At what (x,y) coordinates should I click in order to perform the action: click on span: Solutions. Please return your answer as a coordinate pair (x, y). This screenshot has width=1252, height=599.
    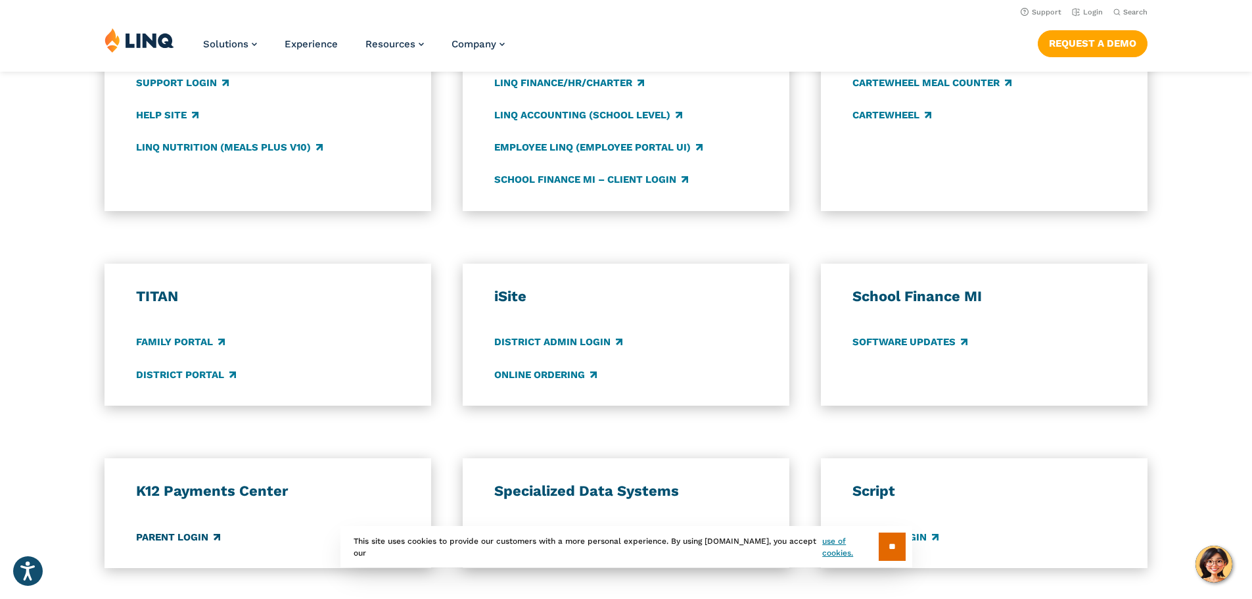
    Looking at the image, I should click on (225, 44).